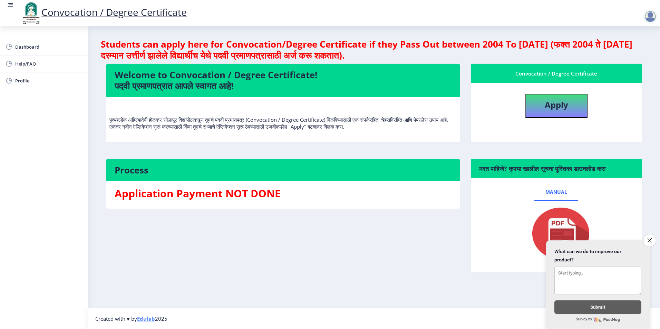 The height and width of the screenshot is (329, 660). I want to click on span: Created with ♥ by 2025, so click(131, 319).